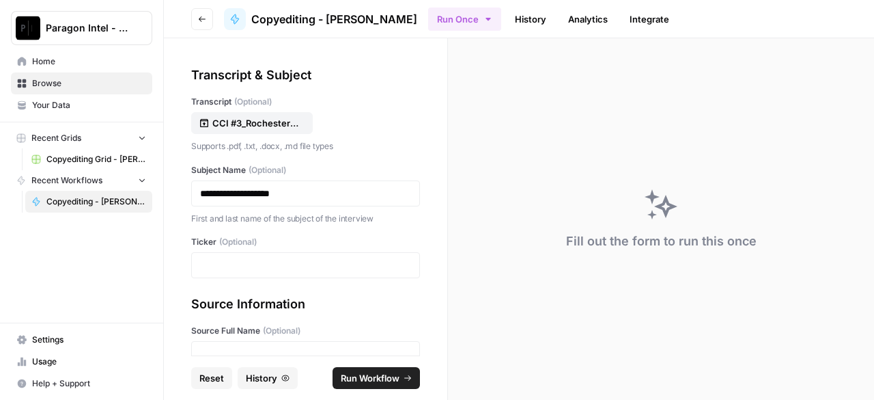  Describe the element at coordinates (661, 241) in the screenshot. I see `div: Fill out the form to run this once` at that location.